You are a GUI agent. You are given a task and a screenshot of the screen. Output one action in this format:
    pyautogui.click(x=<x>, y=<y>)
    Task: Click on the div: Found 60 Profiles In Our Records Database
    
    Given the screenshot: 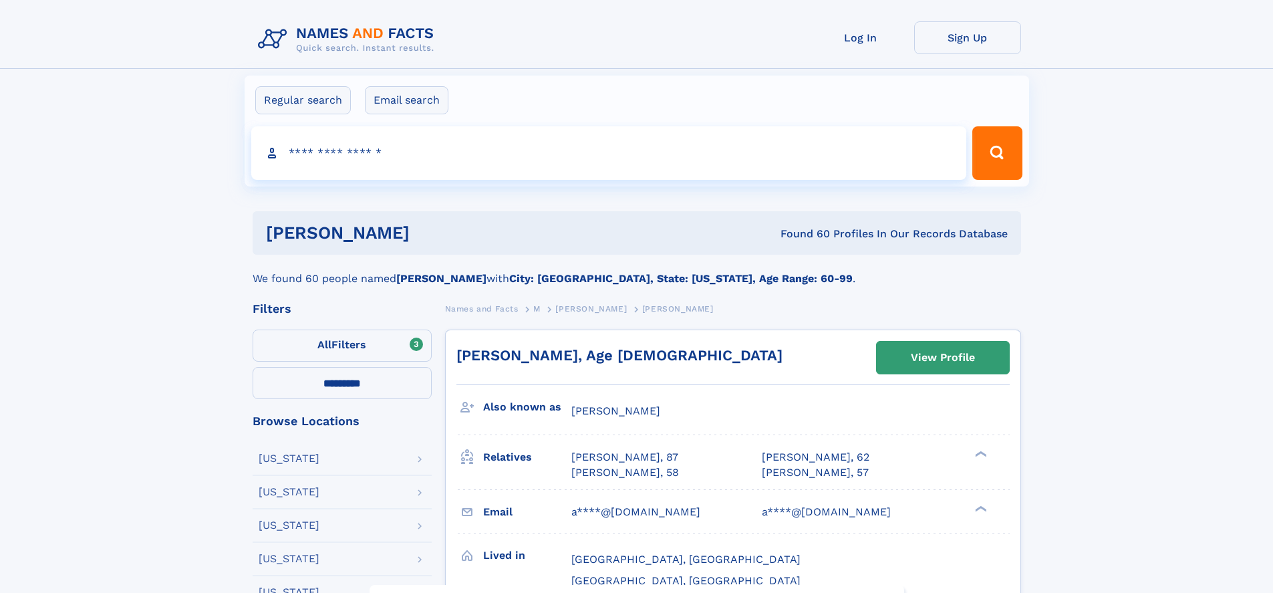 What is the action you would take?
    pyautogui.click(x=801, y=234)
    